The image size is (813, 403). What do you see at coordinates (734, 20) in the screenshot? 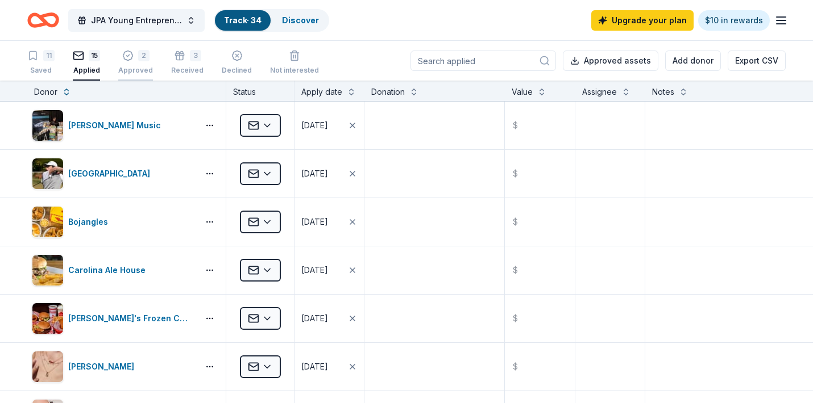
I see `a: $10 in rewards` at bounding box center [734, 20].